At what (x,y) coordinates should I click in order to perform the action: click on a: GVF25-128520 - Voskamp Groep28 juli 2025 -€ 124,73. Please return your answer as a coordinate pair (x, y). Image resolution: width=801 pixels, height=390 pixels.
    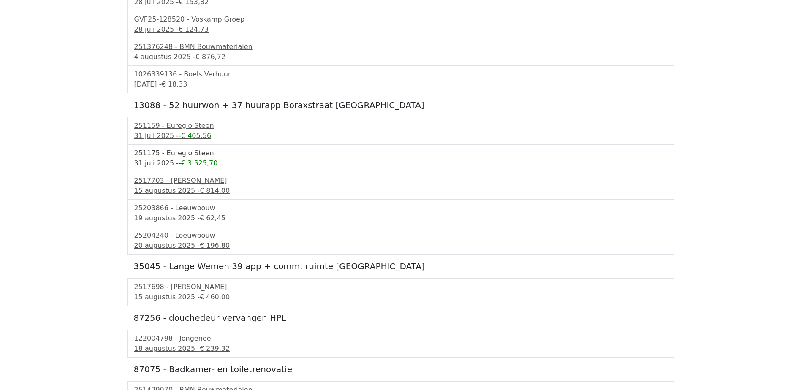
    Looking at the image, I should click on (401, 24).